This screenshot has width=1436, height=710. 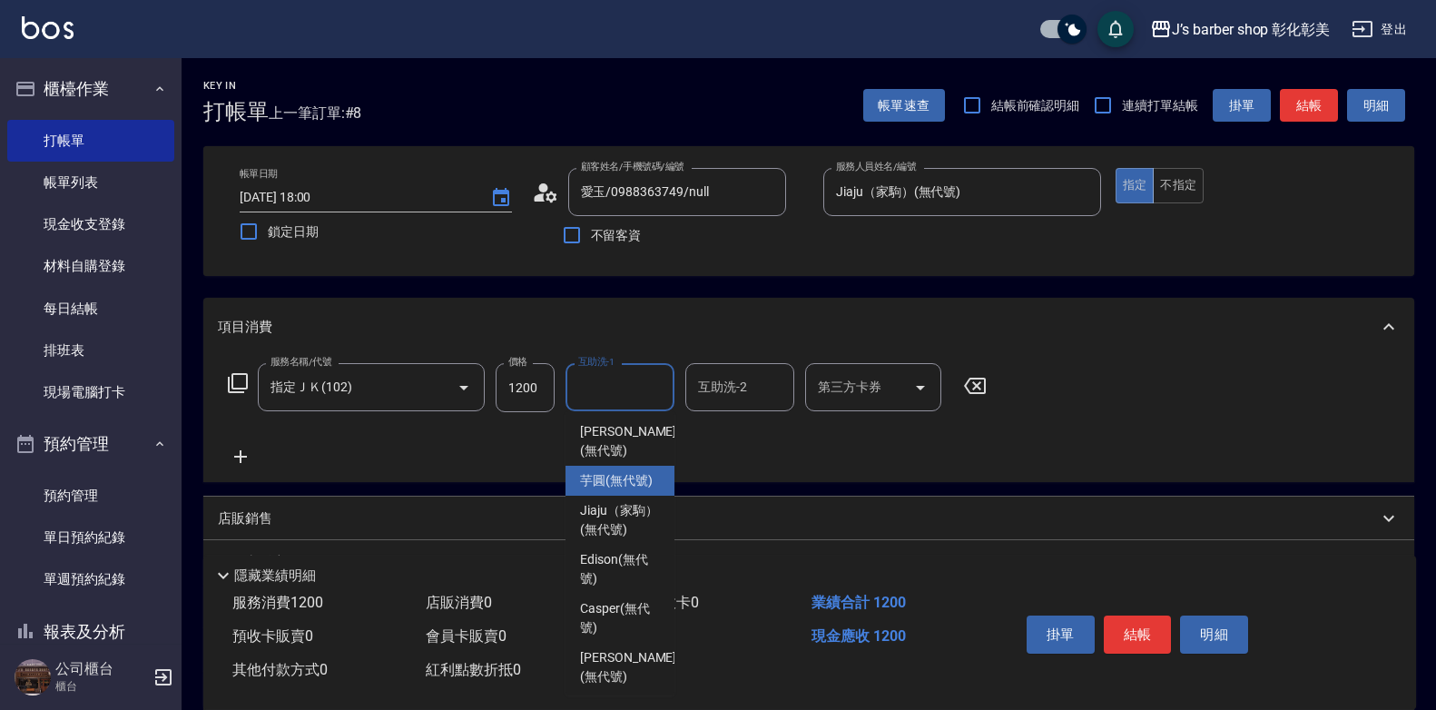 What do you see at coordinates (859, 602) in the screenshot?
I see `span: 業績合計 1200` at bounding box center [859, 602].